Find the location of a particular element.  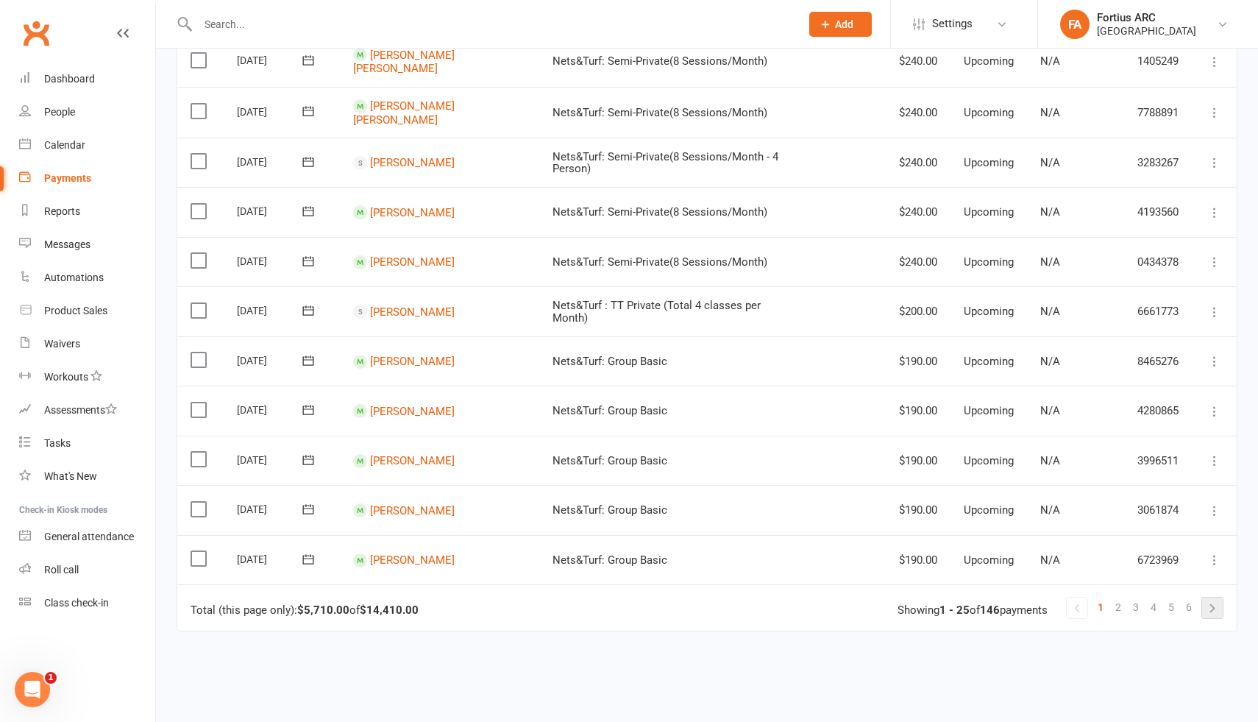

a: Dashboard is located at coordinates (87, 79).